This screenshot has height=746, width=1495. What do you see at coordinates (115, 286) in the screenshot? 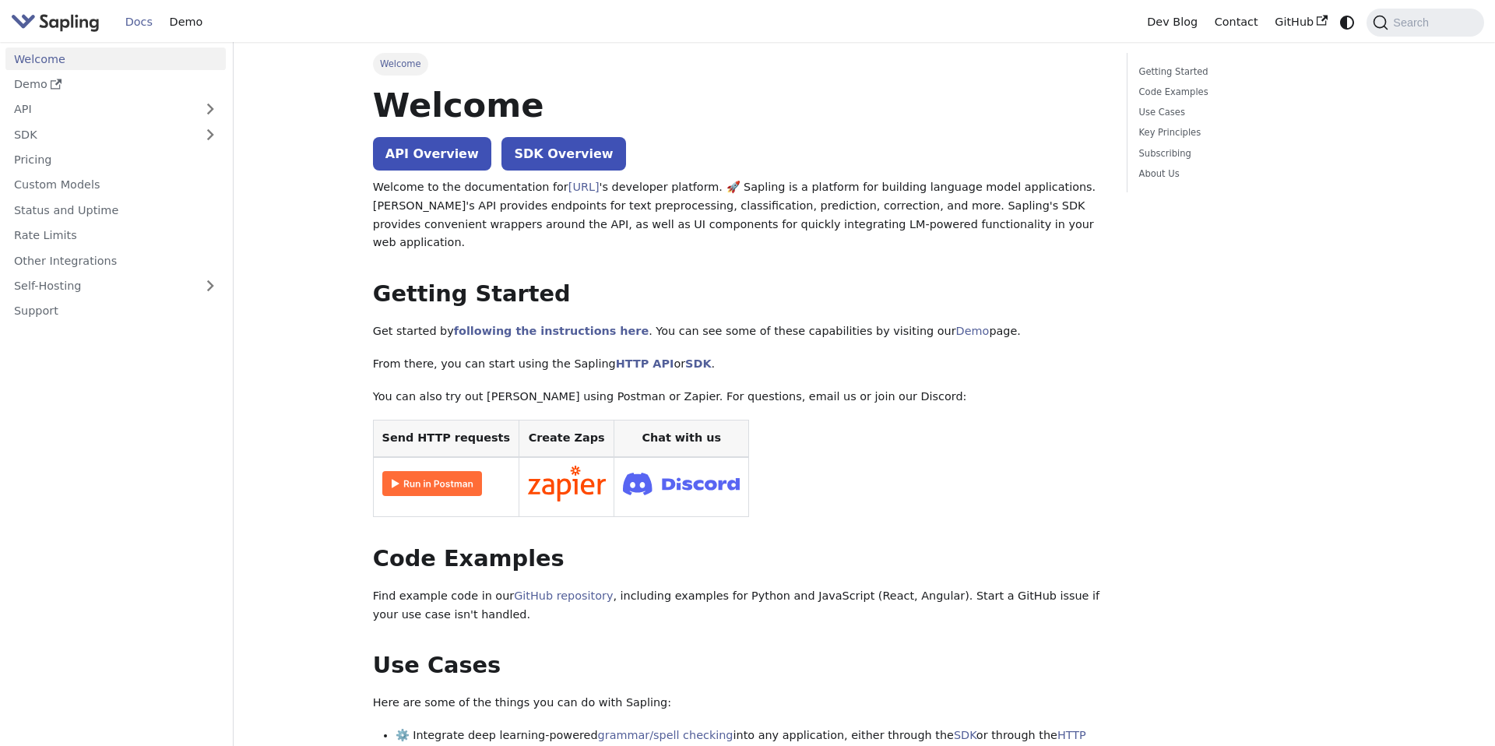
I see `a: Self-Hosting` at bounding box center [115, 286].